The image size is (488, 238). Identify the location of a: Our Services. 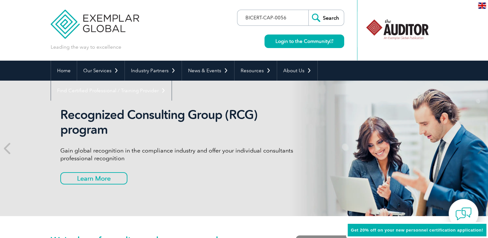
(101, 71).